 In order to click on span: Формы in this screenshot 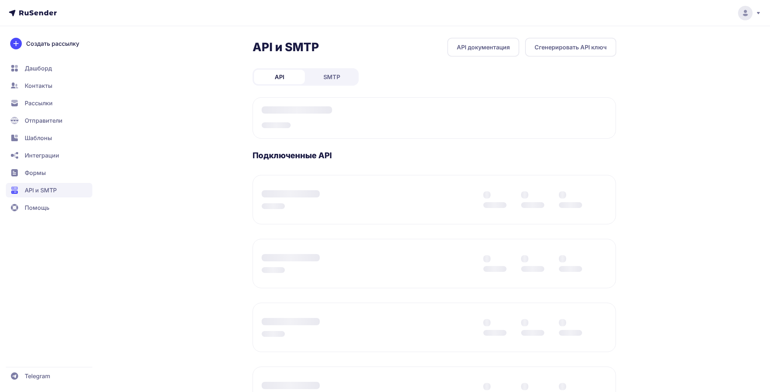, I will do `click(35, 173)`.